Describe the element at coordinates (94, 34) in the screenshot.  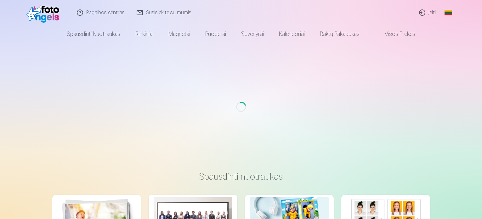
I see `a: Spausdinti nuotraukas` at that location.